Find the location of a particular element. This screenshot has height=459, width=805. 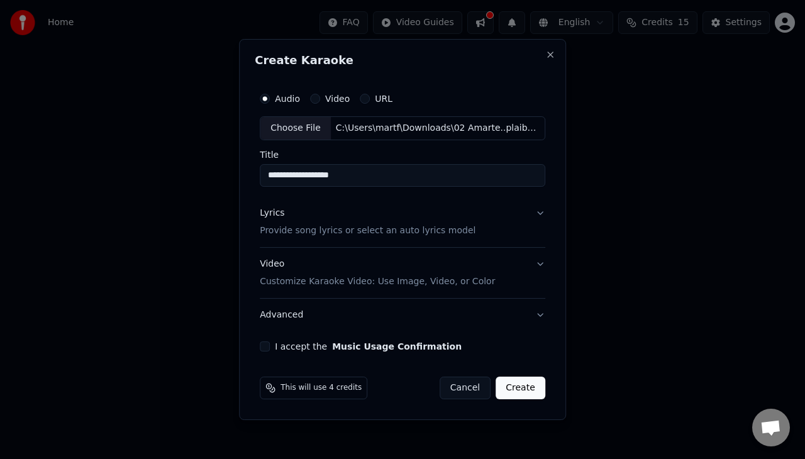

label: URL is located at coordinates (384, 99).